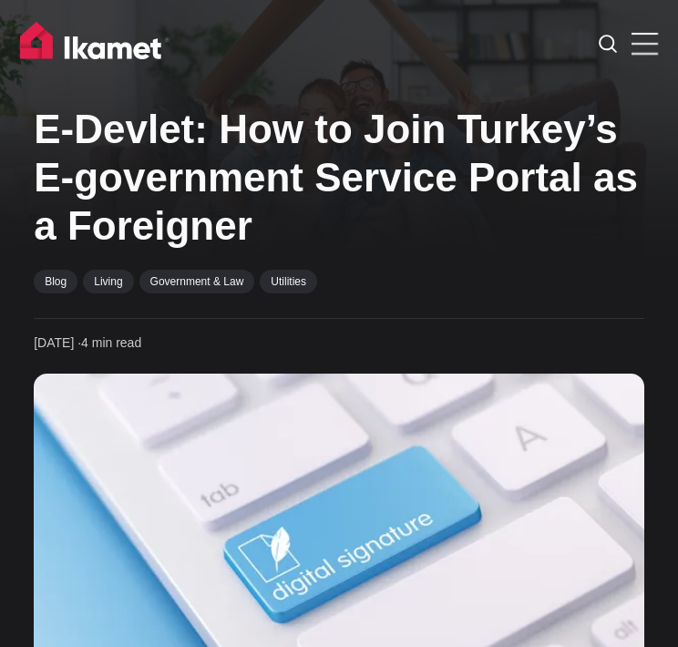 This screenshot has width=678, height=647. I want to click on a: Government & Law, so click(197, 282).